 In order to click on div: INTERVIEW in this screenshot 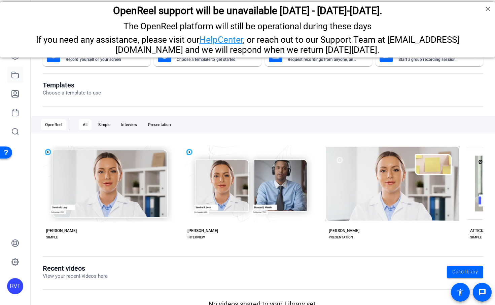, I will do `click(196, 238)`.